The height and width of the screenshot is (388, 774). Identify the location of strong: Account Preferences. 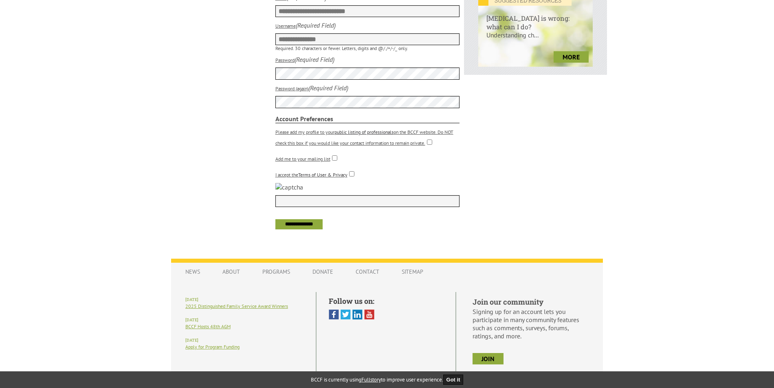
(367, 119).